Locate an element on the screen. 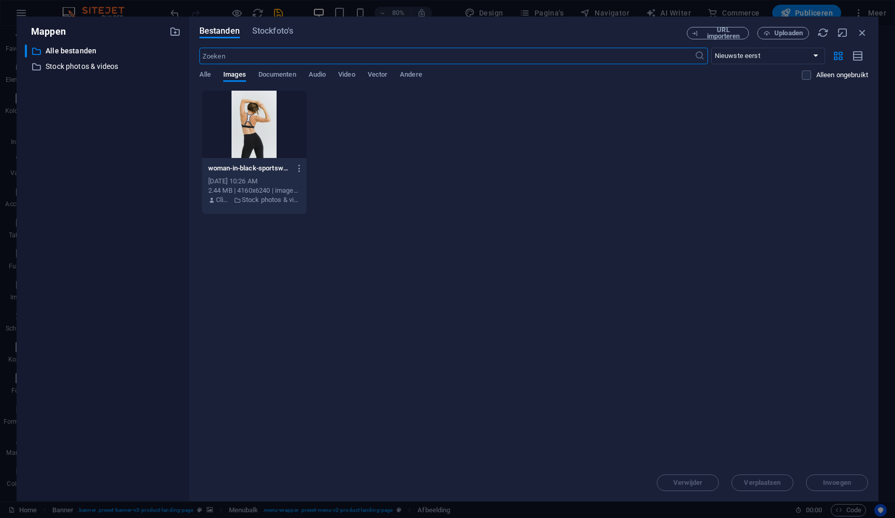 This screenshot has width=895, height=518. i: Nieuwe map aanmaken is located at coordinates (175, 32).